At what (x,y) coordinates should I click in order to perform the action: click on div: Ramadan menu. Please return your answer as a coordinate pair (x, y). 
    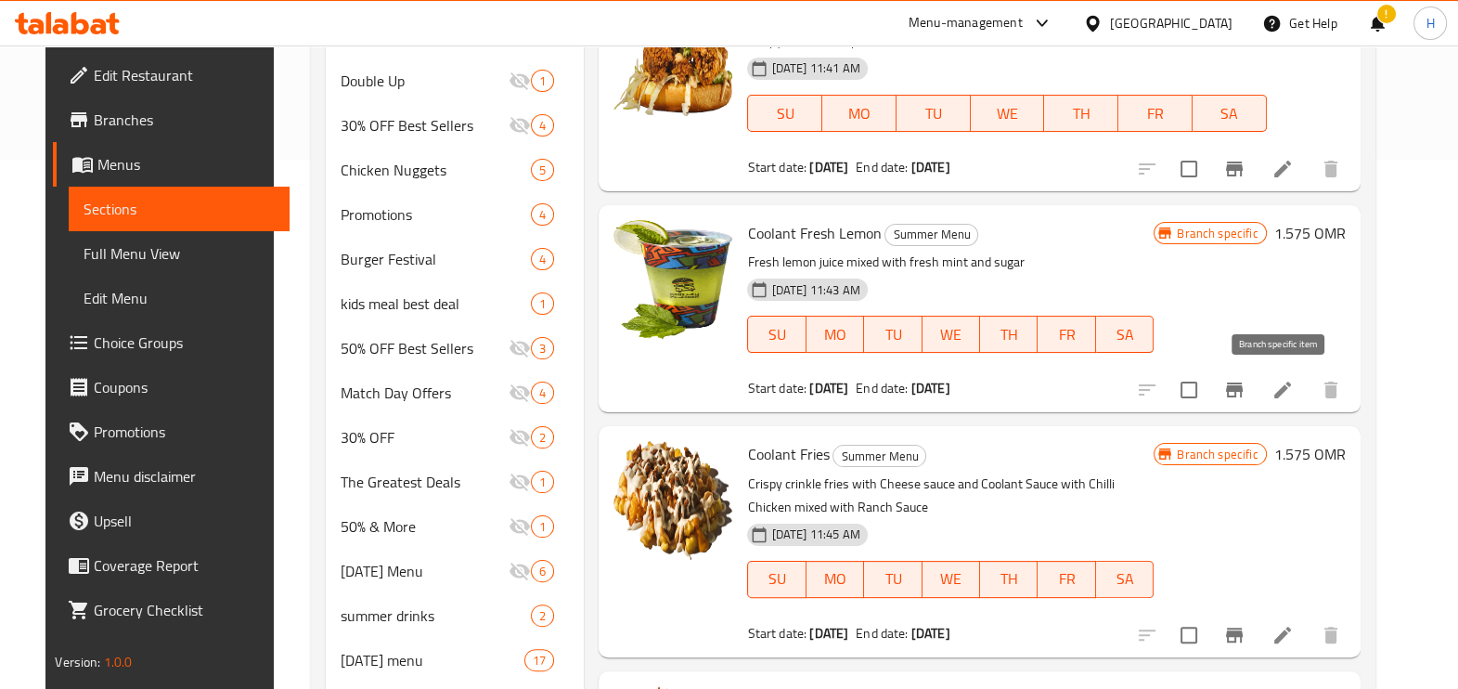
    Looking at the image, I should click on (432, 660).